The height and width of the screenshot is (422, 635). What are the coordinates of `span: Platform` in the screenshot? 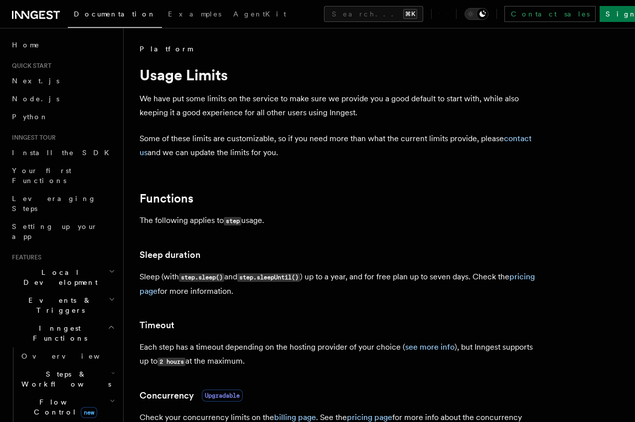 It's located at (166, 49).